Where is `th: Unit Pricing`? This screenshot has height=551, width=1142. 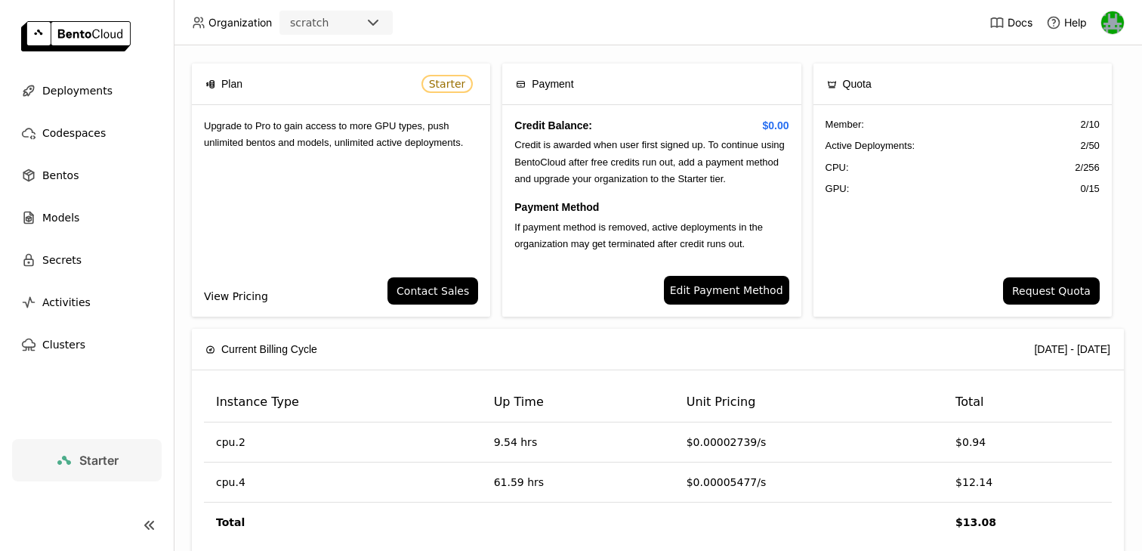
th: Unit Pricing is located at coordinates (809, 402).